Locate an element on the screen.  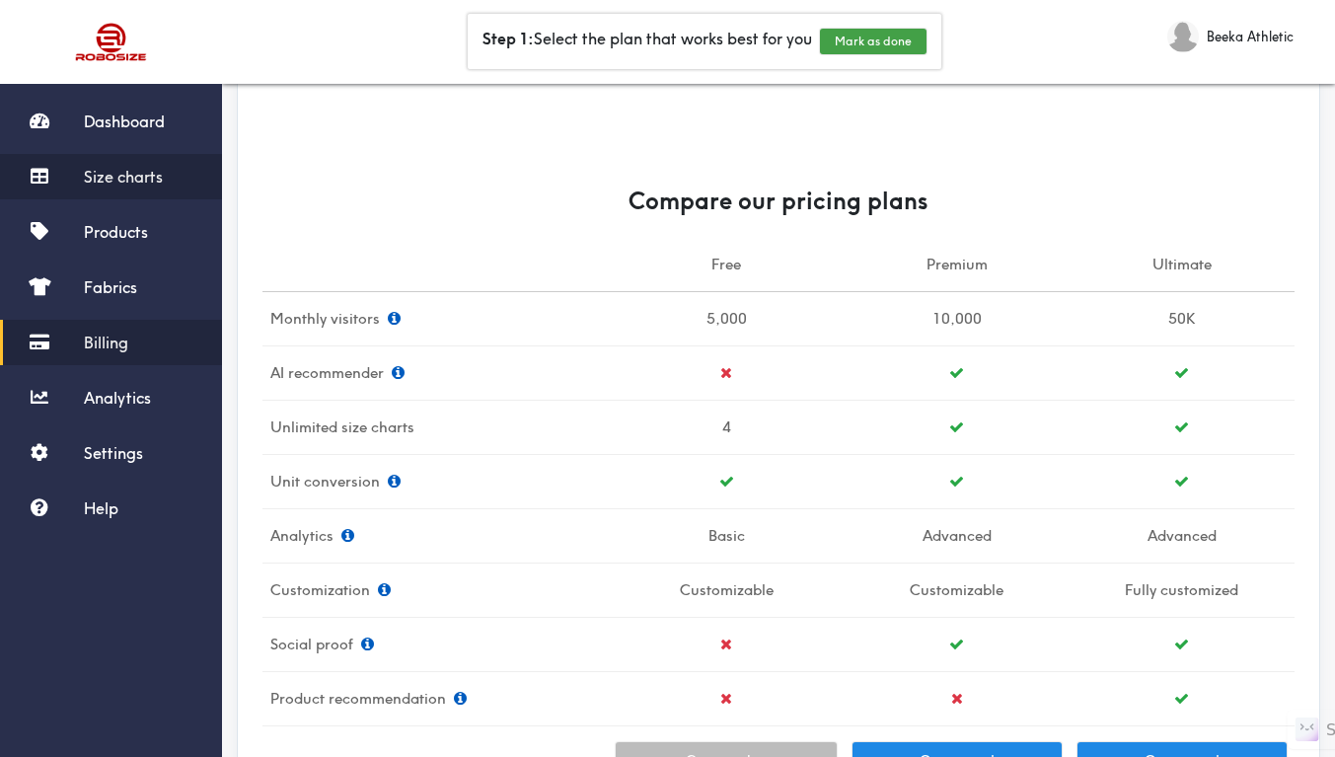
td: 5,000 is located at coordinates (726, 318).